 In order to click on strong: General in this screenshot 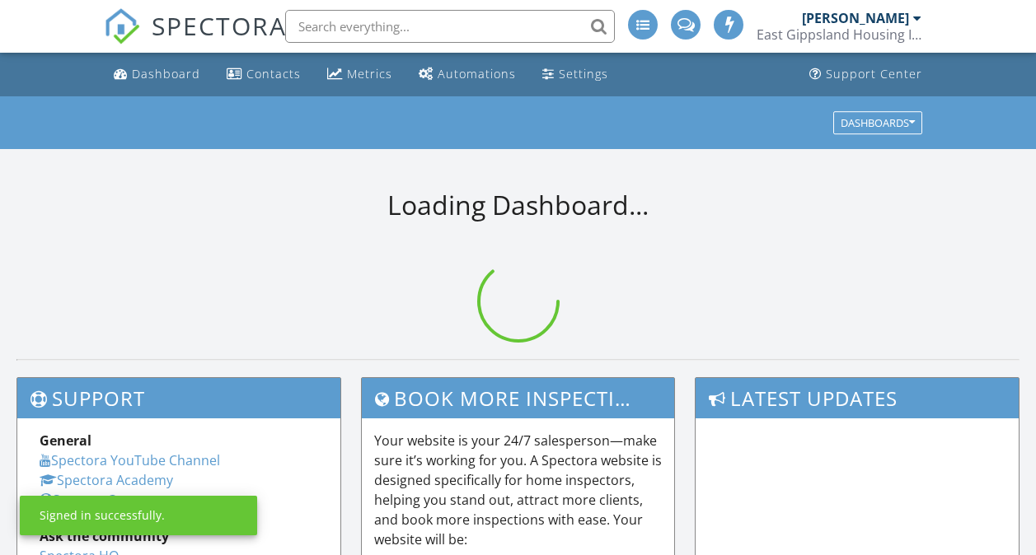, I will do `click(65, 441)`.